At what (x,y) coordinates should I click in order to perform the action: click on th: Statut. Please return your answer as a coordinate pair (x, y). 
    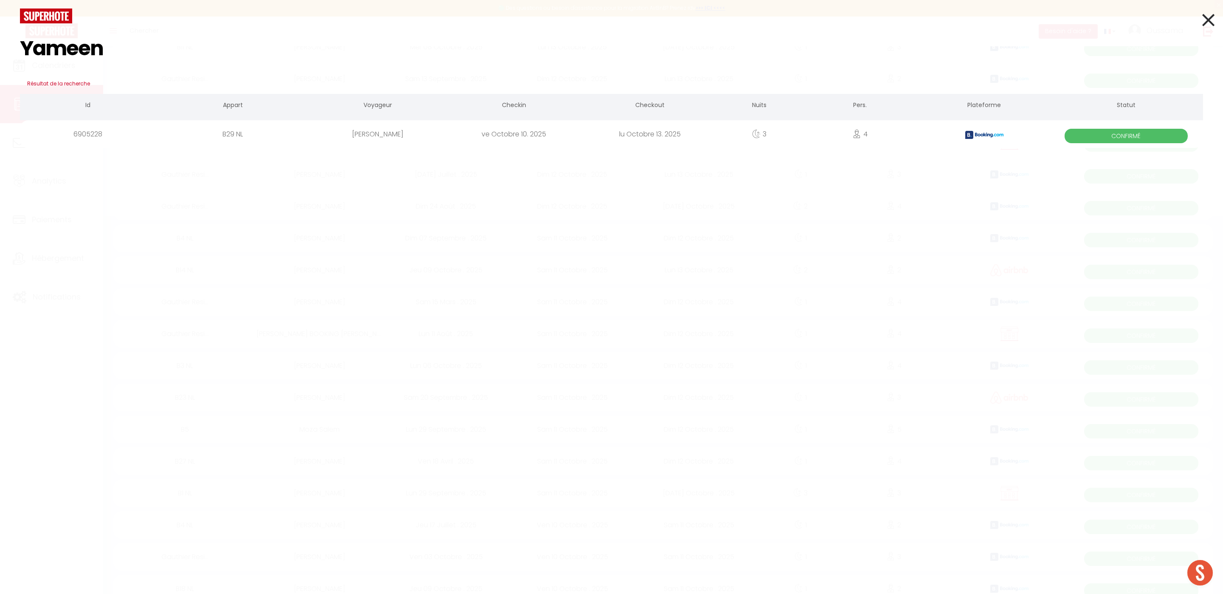
    Looking at the image, I should click on (1126, 106).